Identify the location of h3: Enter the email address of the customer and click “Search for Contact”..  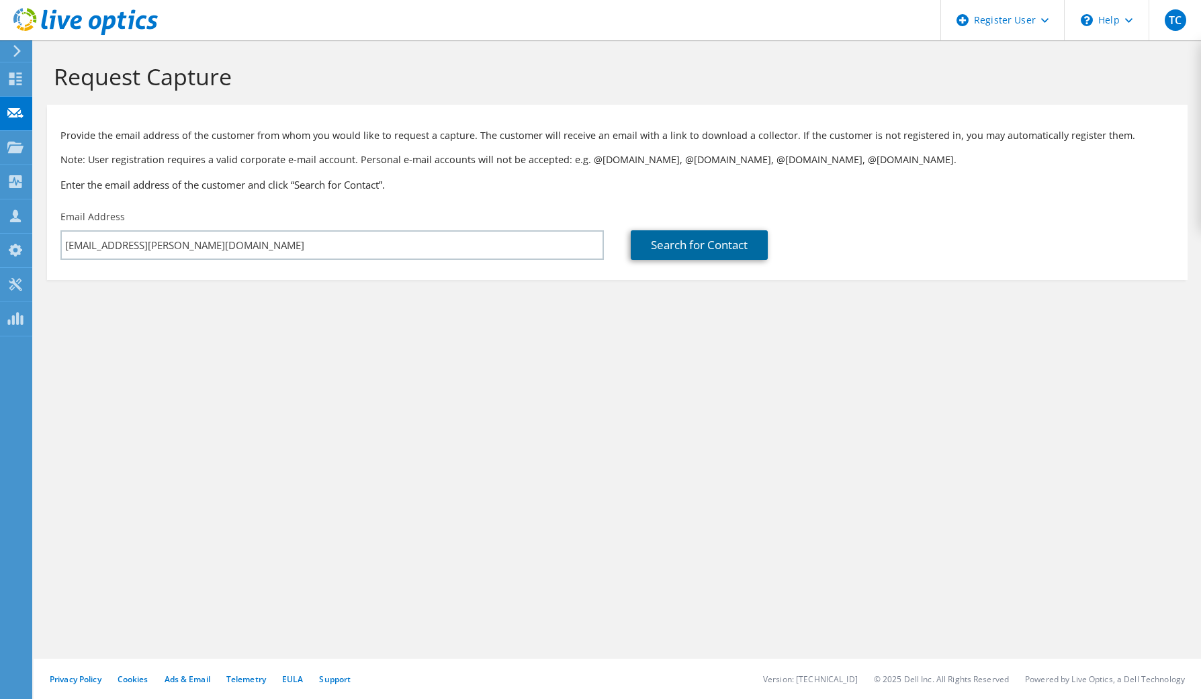
(617, 185).